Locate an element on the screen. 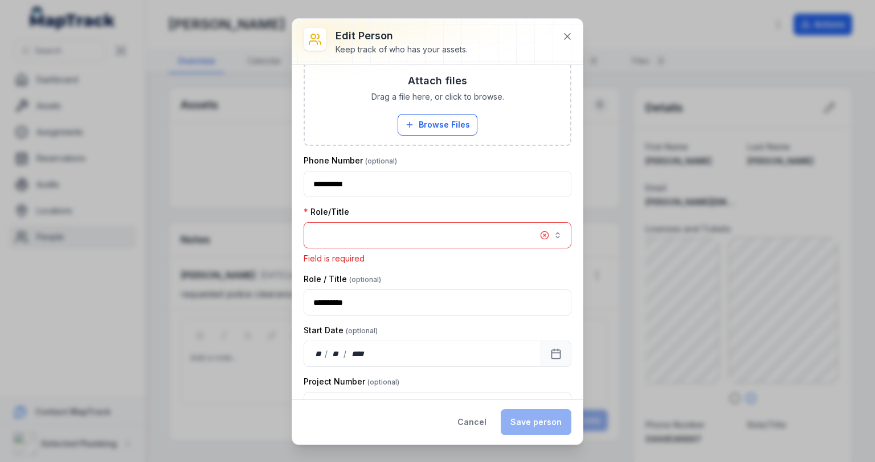 The width and height of the screenshot is (875, 462). label: Role / Title is located at coordinates (343, 279).